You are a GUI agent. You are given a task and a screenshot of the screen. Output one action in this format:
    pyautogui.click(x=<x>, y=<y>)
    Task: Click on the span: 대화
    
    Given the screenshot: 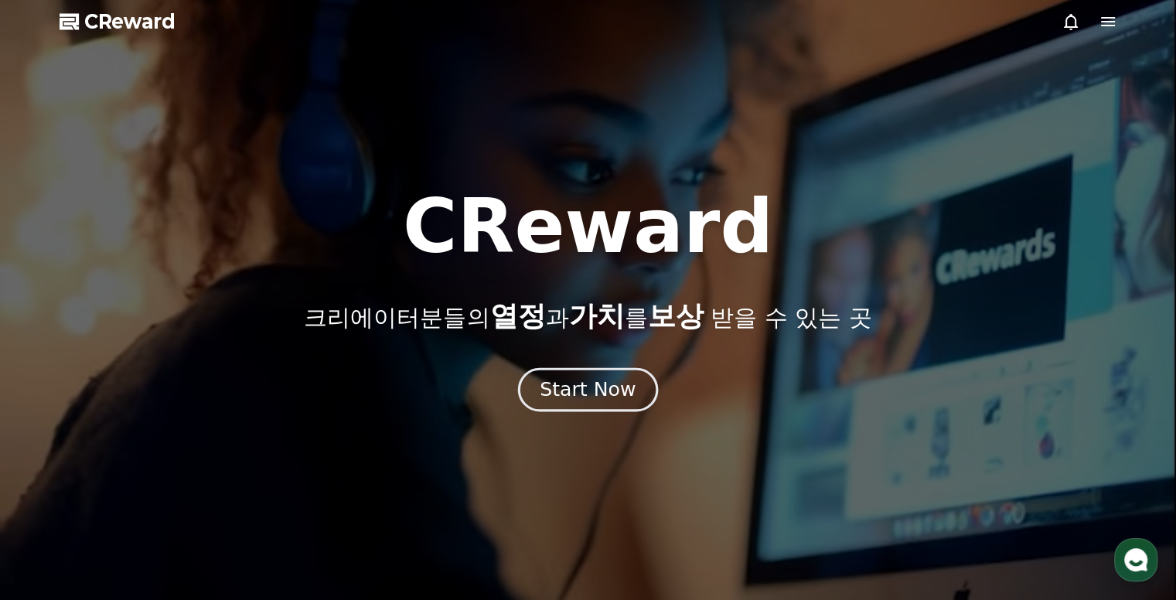 What is the action you would take?
    pyautogui.click(x=151, y=502)
    